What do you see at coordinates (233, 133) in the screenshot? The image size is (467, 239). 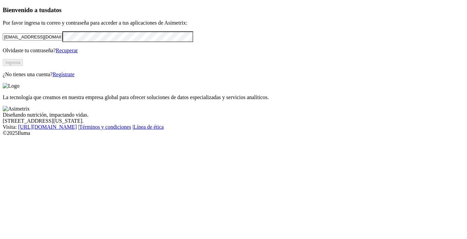 I see `div: © 2025 Iluma` at bounding box center [233, 133].